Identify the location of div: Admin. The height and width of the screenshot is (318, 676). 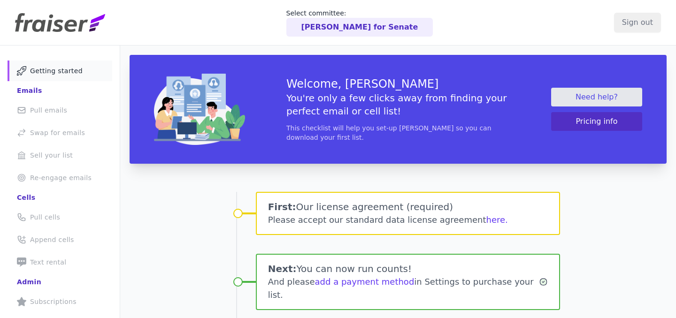
(29, 282).